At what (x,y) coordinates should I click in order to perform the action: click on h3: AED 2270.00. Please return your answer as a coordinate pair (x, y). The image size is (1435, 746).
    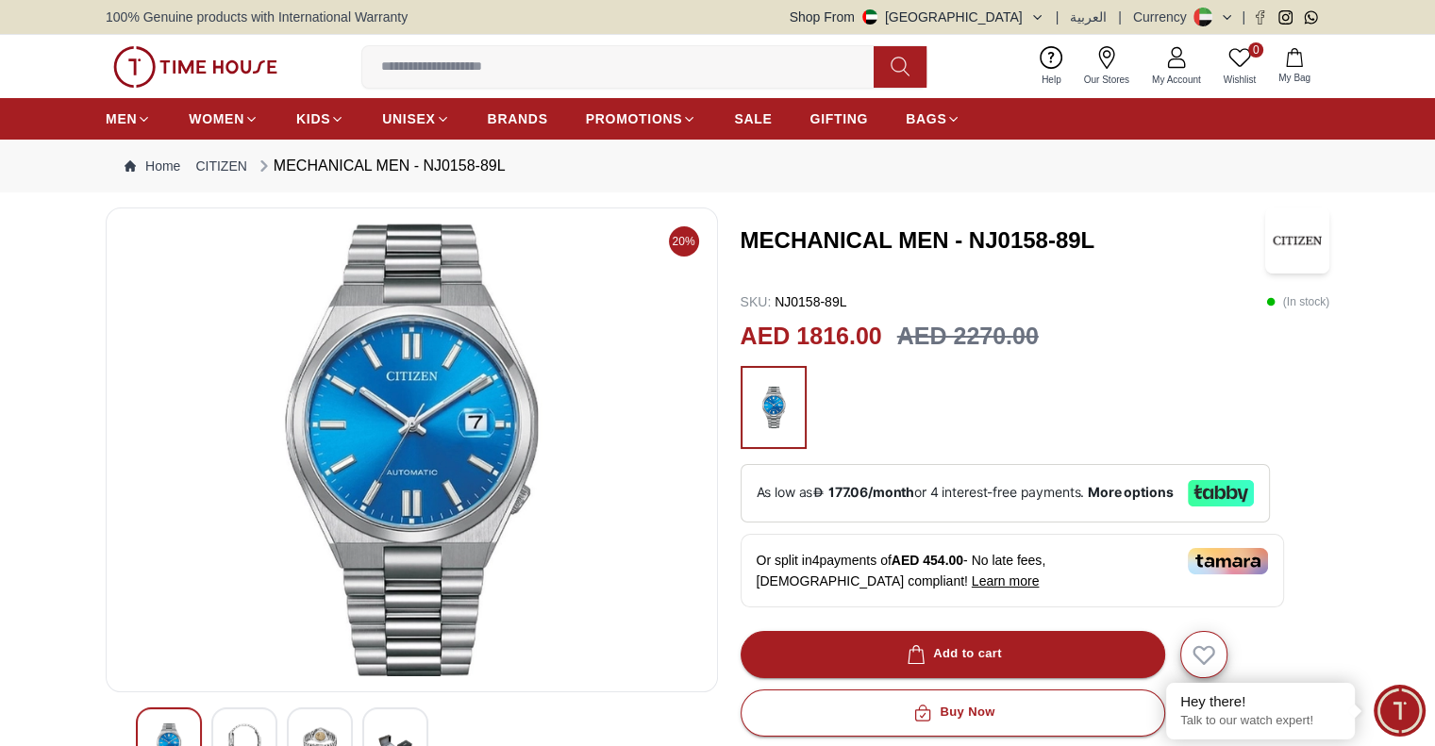
    Looking at the image, I should click on (968, 337).